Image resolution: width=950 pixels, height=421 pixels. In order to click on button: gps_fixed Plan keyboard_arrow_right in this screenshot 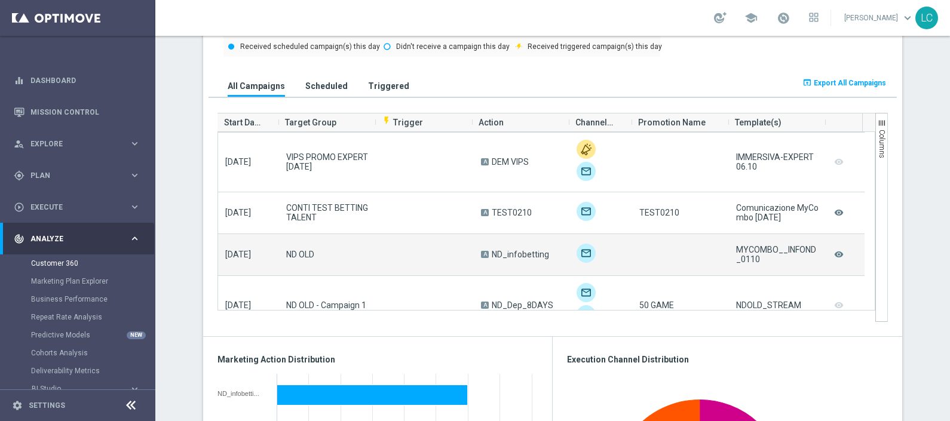, I will do `click(77, 176)`.